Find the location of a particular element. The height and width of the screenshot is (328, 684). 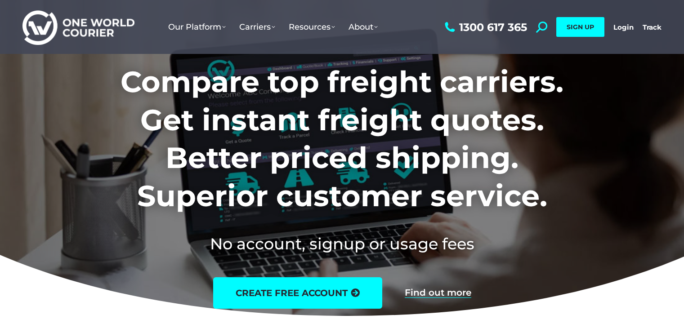

img: One World Courier is located at coordinates (78, 27).